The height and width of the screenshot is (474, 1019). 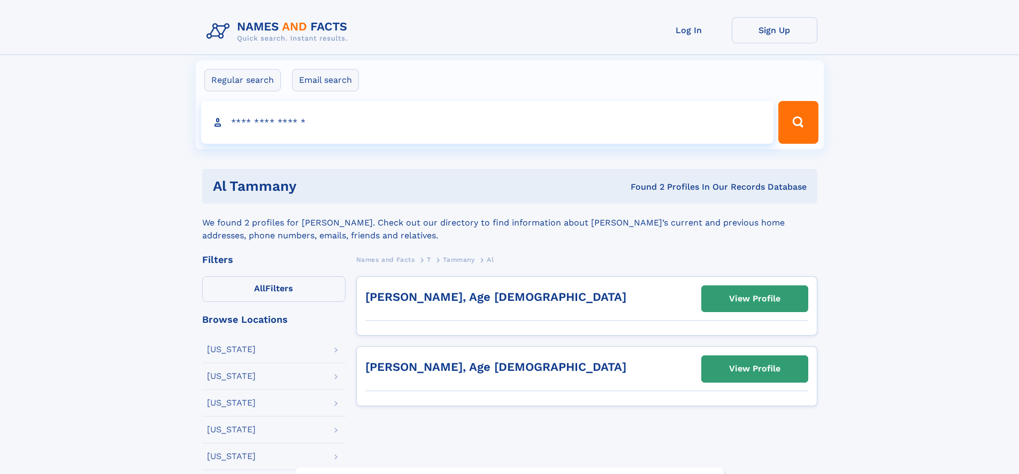 What do you see at coordinates (487, 122) in the screenshot?
I see `input: search input` at bounding box center [487, 122].